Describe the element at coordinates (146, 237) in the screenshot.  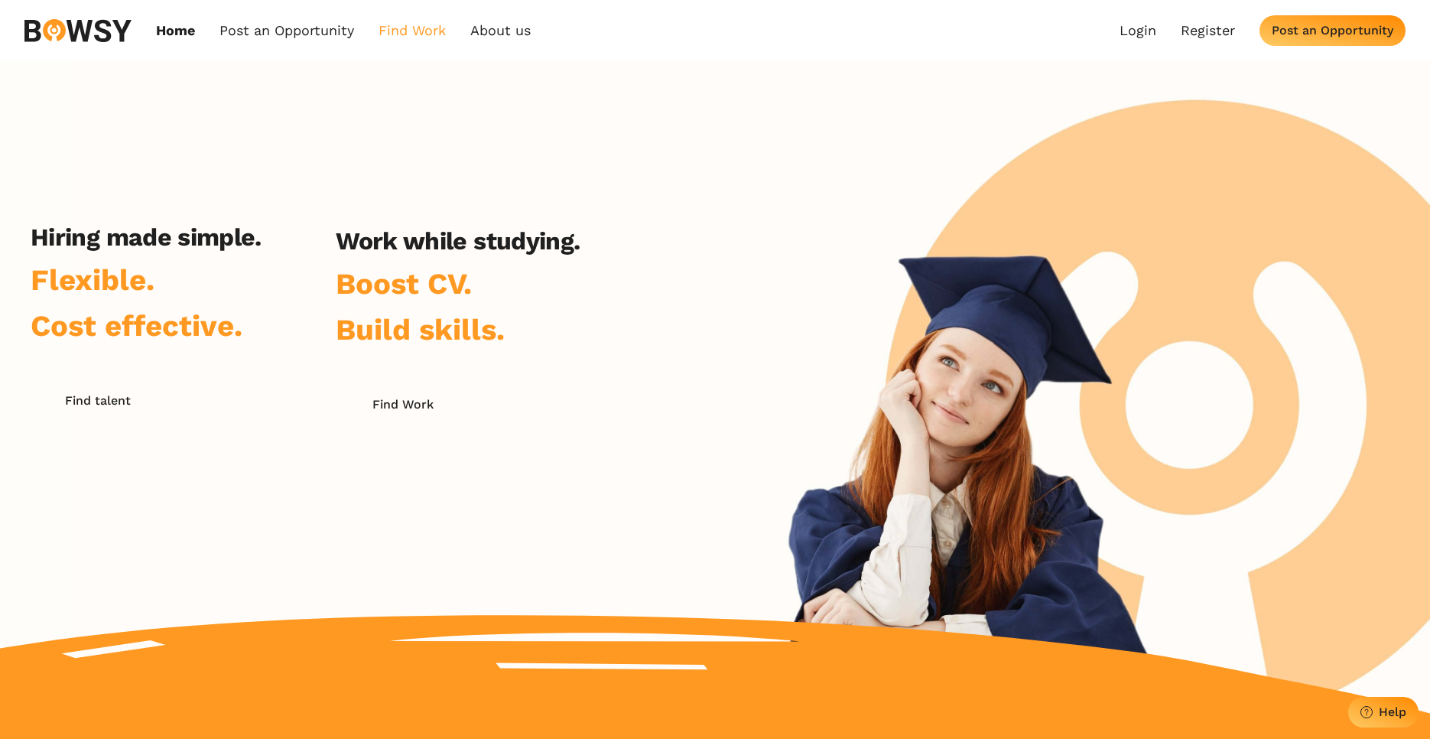
I see `h2: Hiring made simple.` at that location.